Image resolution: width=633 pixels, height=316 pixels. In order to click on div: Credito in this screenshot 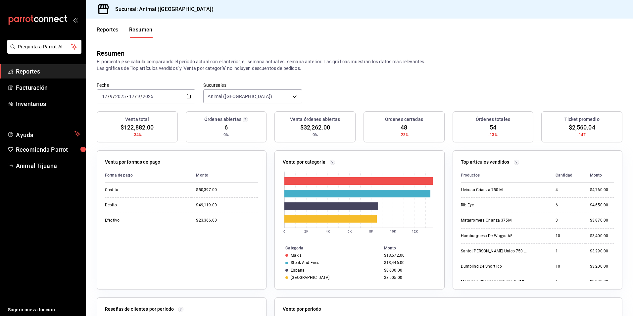, I will do `click(138, 190)`.